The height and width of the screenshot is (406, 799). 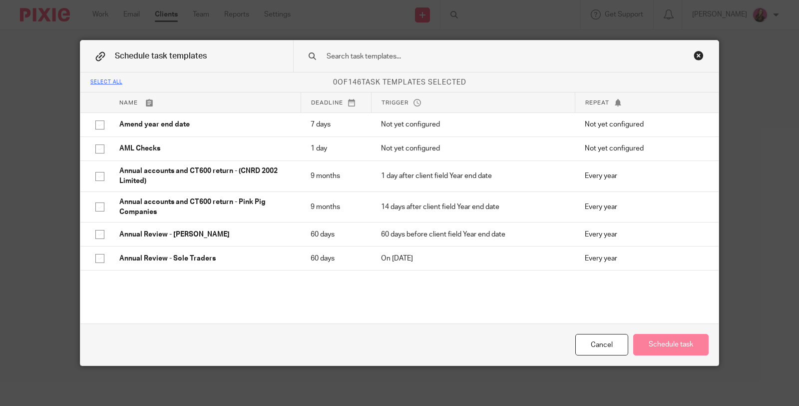 I want to click on span: Schedule task templates, so click(x=161, y=56).